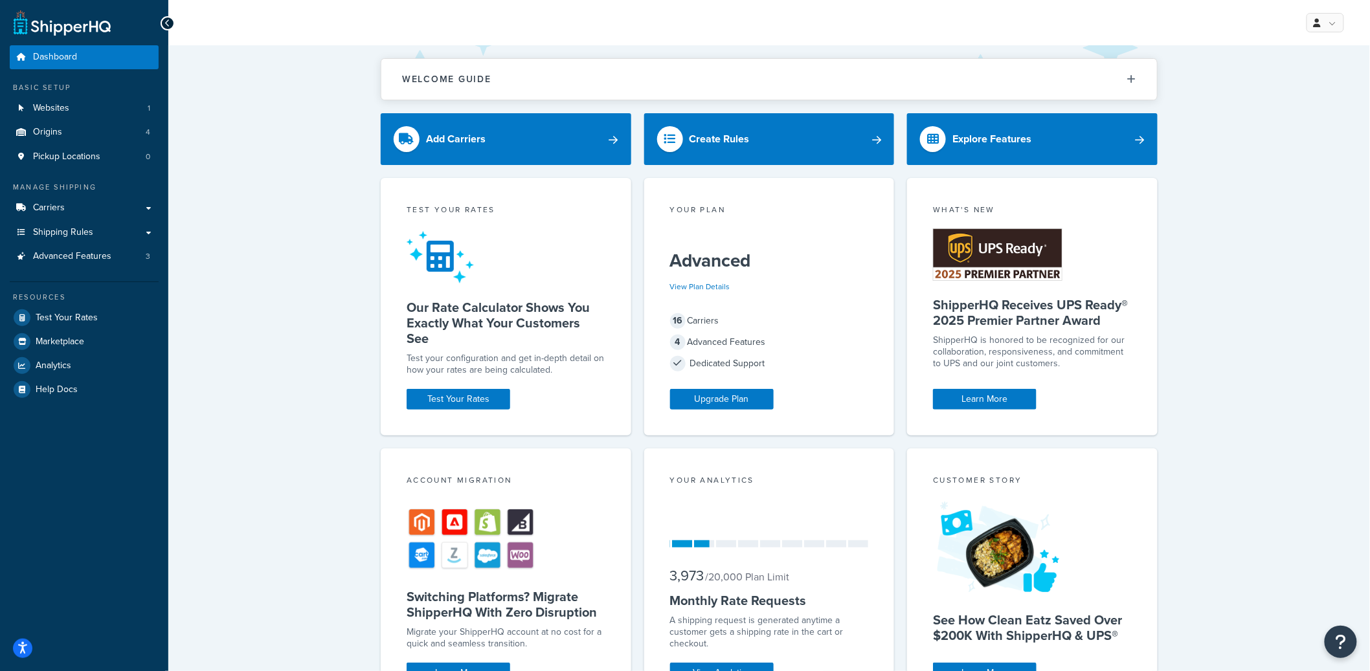 This screenshot has width=1370, height=671. What do you see at coordinates (506, 365) in the screenshot?
I see `div: Test your configuration and get in-depth detail on how your rates are being calculated.` at bounding box center [506, 365].